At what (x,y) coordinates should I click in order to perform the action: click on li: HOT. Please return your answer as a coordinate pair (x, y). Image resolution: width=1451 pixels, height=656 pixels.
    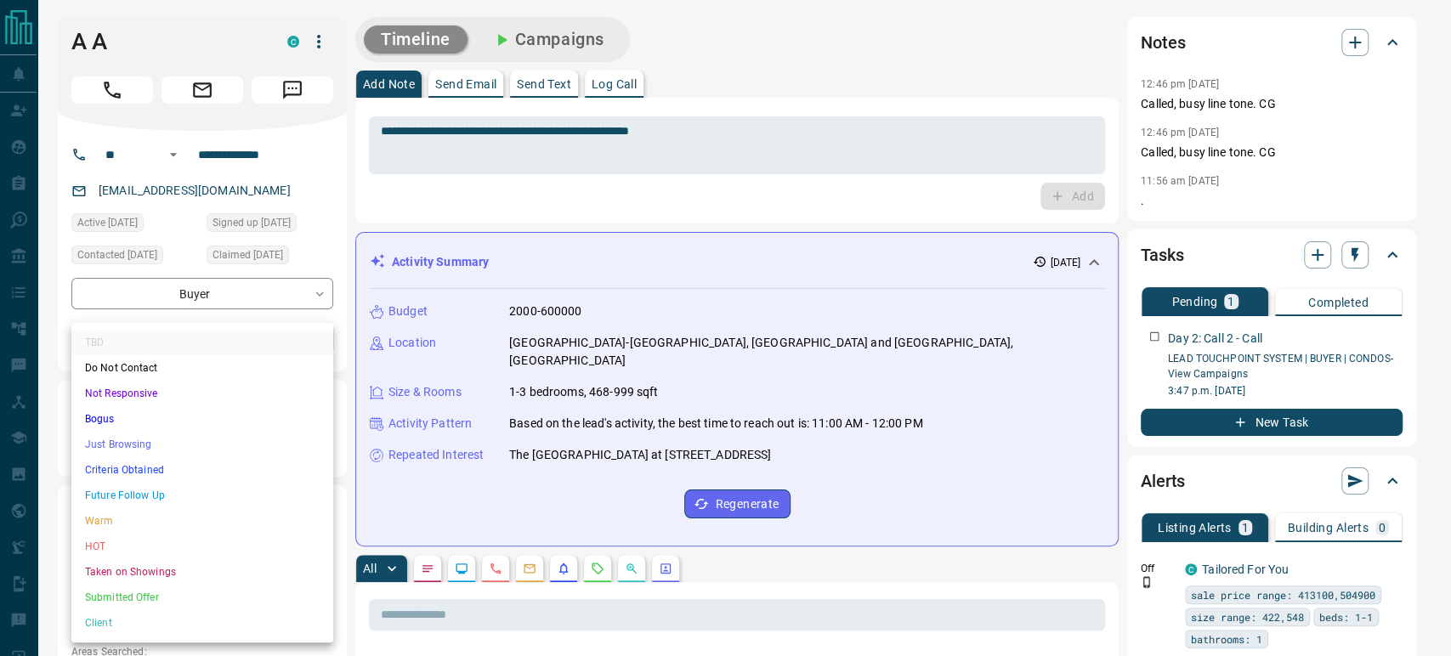
    Looking at the image, I should click on (202, 546).